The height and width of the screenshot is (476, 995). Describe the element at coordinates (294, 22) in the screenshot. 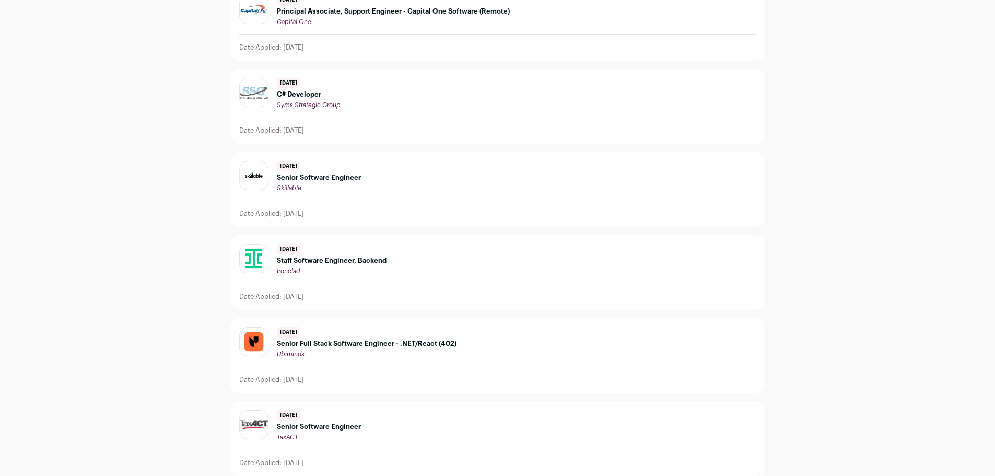

I see `span: Capital One` at that location.